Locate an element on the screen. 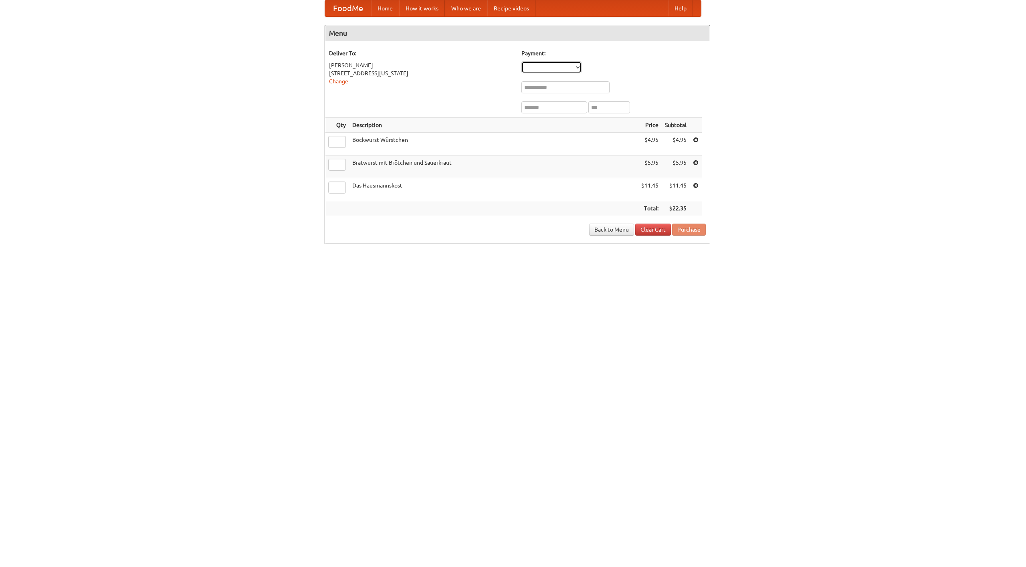 The height and width of the screenshot is (567, 1026). th: Description is located at coordinates (493, 125).